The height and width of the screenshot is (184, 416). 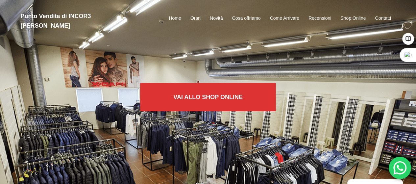 I want to click on a: Orari, so click(x=195, y=18).